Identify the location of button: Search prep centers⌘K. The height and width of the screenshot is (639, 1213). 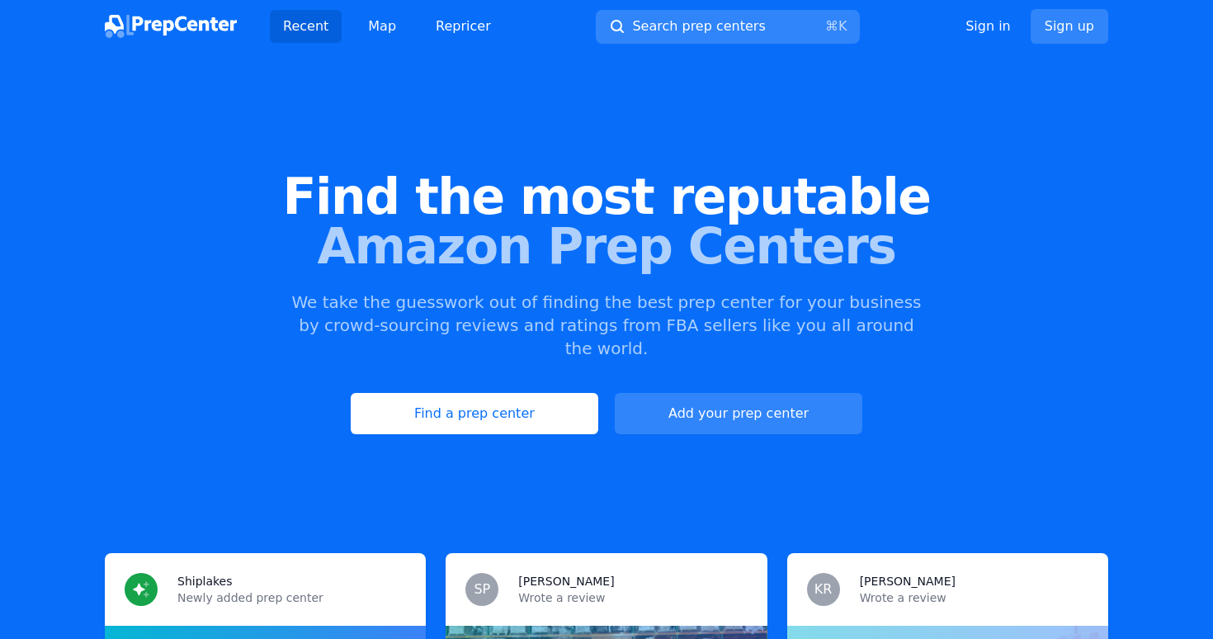
(728, 26).